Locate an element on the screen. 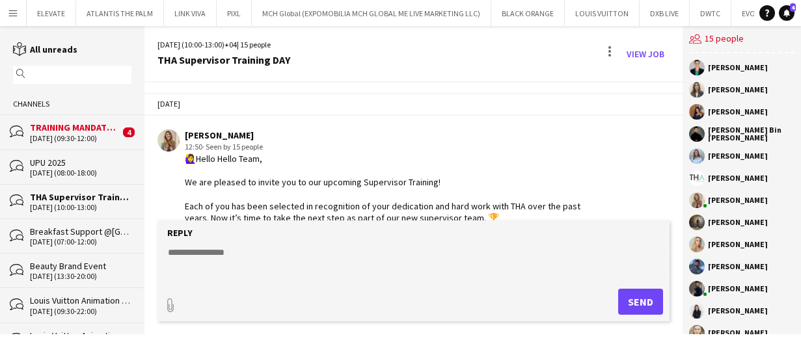 This screenshot has width=801, height=342. div: TRAINING MANDATORY- Internal Sales Training BMW is located at coordinates (75, 127).